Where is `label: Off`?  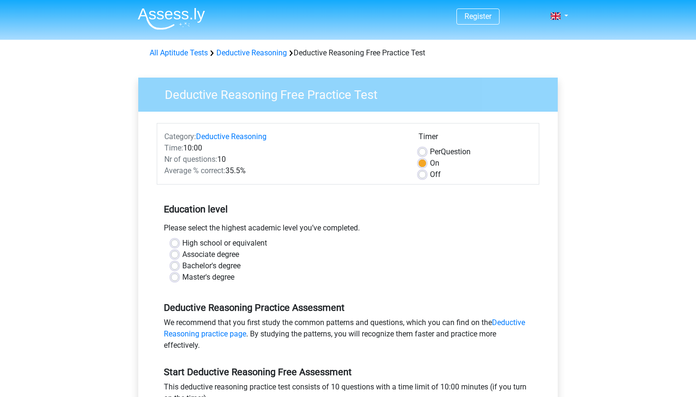
label: Off is located at coordinates (435, 175).